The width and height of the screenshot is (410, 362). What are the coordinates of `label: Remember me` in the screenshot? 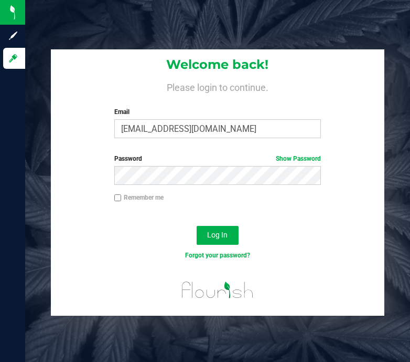 It's located at (139, 197).